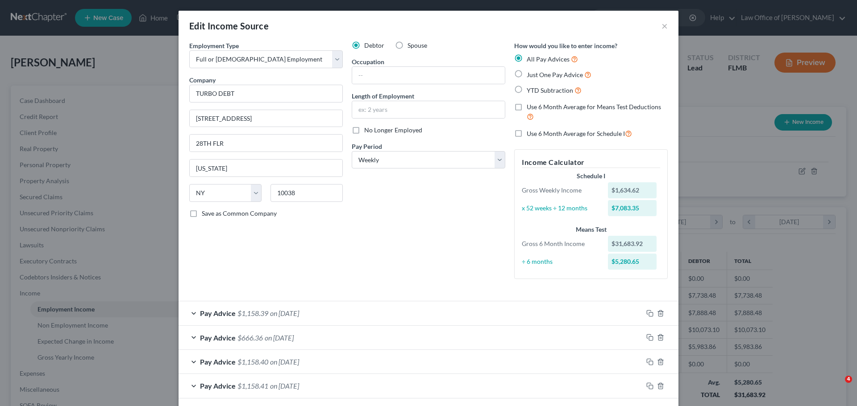  I want to click on div: $7,083.35, so click(632, 208).